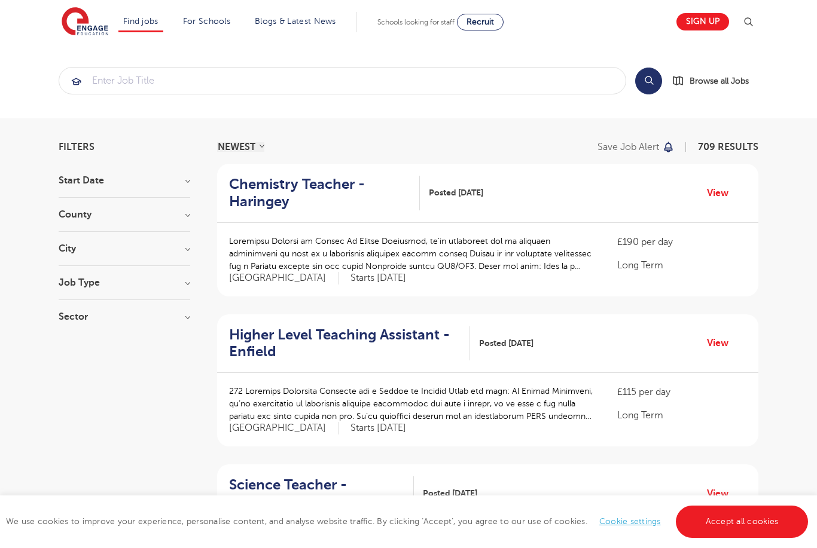 Image resolution: width=817 pixels, height=548 pixels. Describe the element at coordinates (408, 521) in the screenshot. I see `span: We use cookies to improve your experience, personalise content, and analyse website traffic. By c...` at that location.